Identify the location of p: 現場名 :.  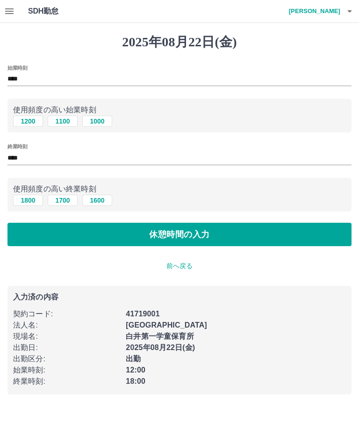
(66, 337).